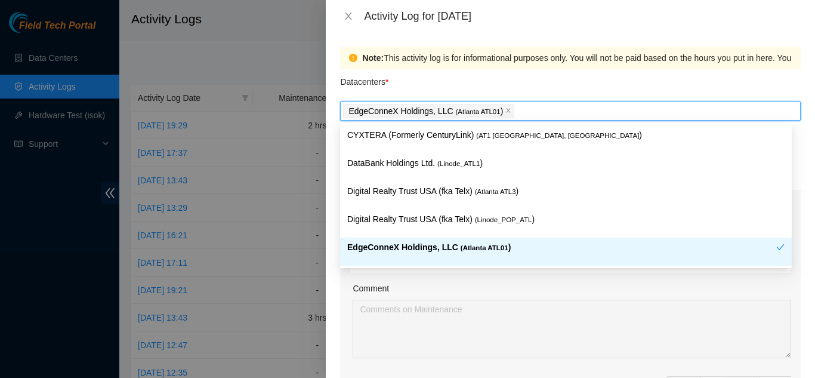 The image size is (815, 378). What do you see at coordinates (458, 164) in the screenshot?
I see `span: ( Linode_ATL1` at bounding box center [458, 164].